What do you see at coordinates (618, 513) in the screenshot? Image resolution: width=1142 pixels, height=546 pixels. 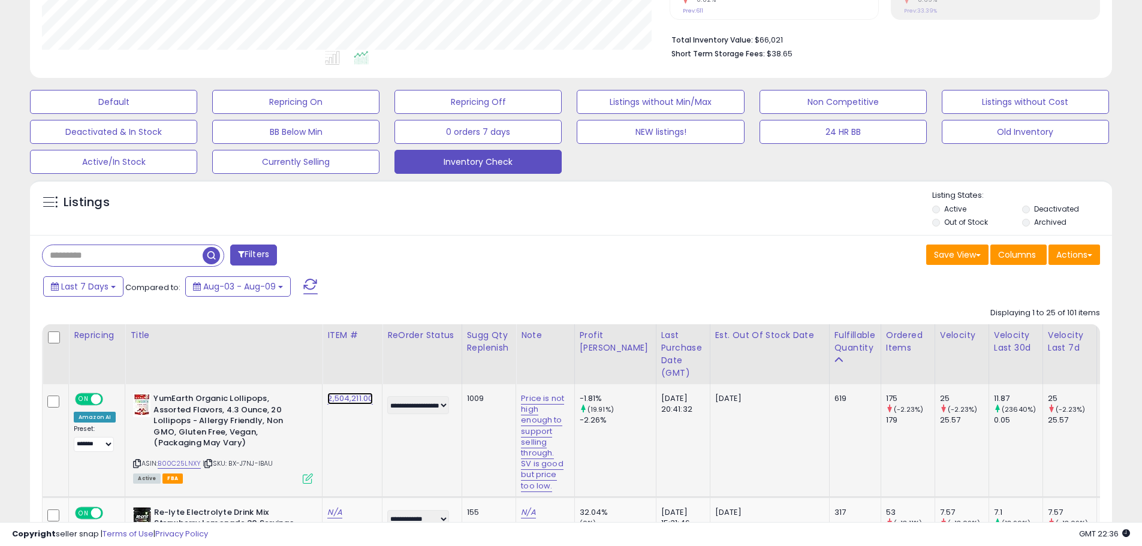 I see `div: 32.04%` at bounding box center [618, 513].